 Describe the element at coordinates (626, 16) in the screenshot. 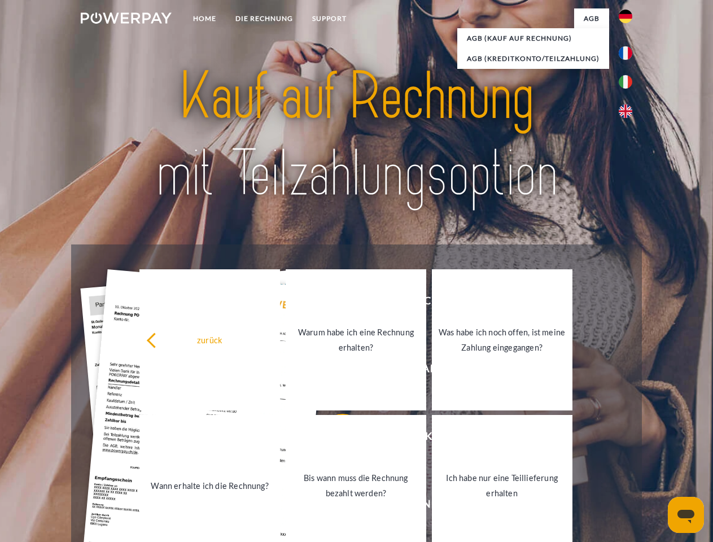

I see `img: de` at that location.